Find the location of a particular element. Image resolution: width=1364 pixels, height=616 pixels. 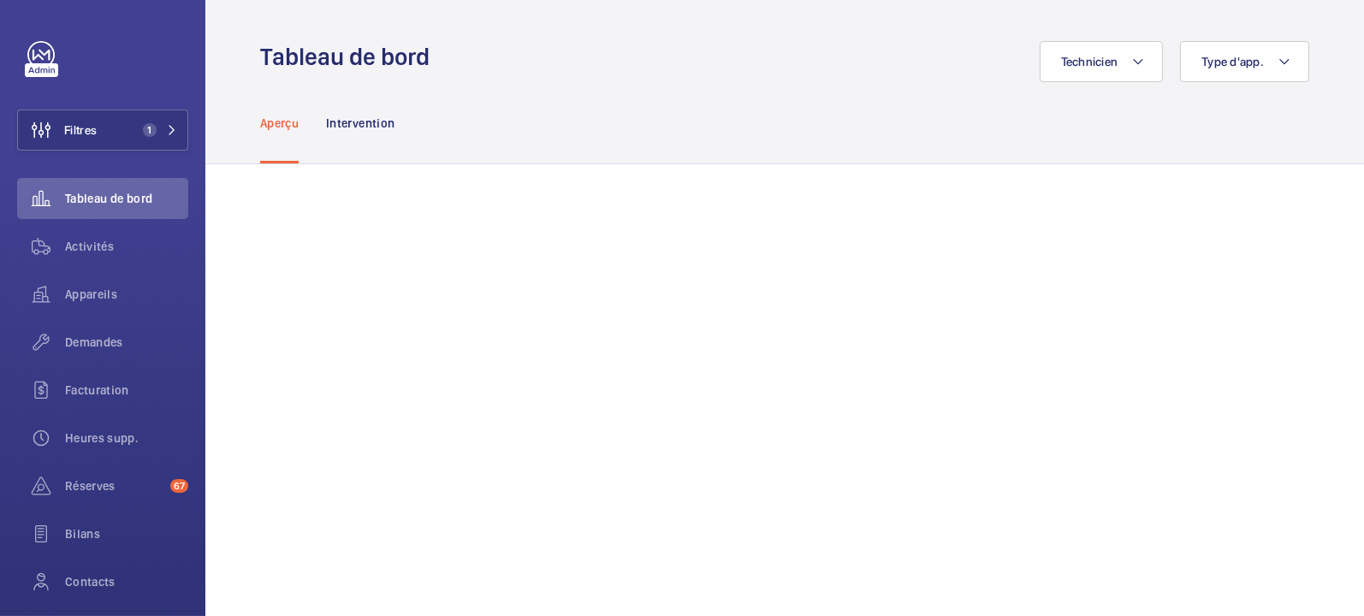

button: Filtres1 is located at coordinates (103, 130).